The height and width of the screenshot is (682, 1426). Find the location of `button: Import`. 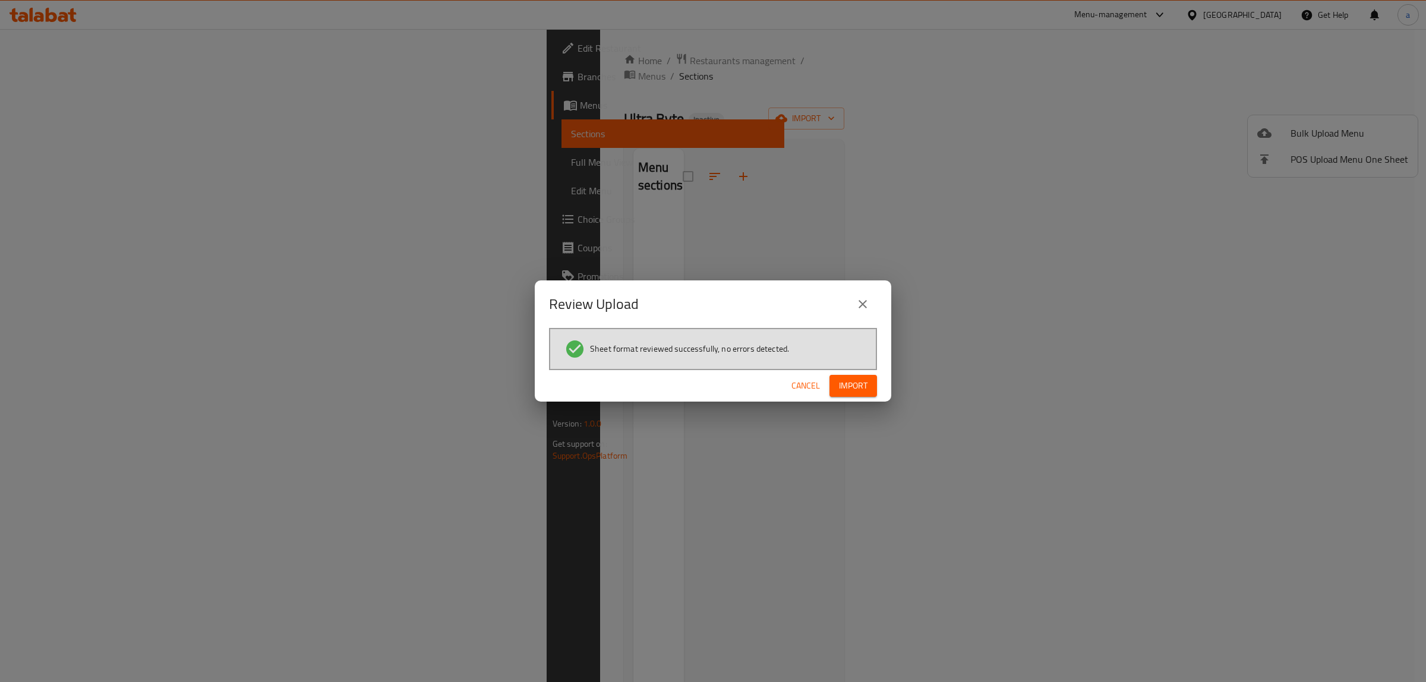

button: Import is located at coordinates (853, 386).